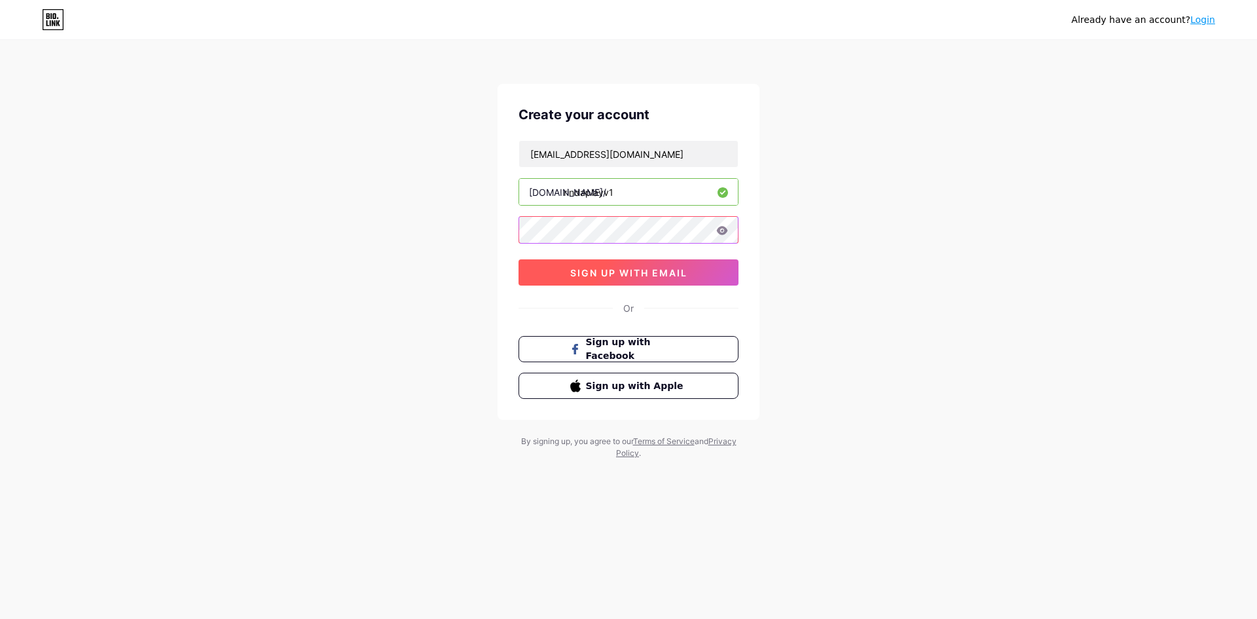  Describe the element at coordinates (637, 386) in the screenshot. I see `span: Sign up with Apple` at that location.